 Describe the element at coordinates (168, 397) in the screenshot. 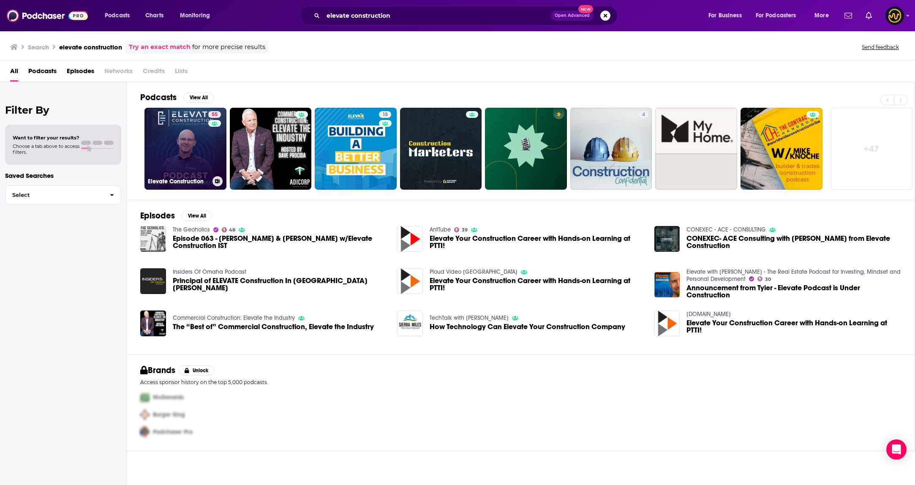

I see `span: McDonalds` at that location.